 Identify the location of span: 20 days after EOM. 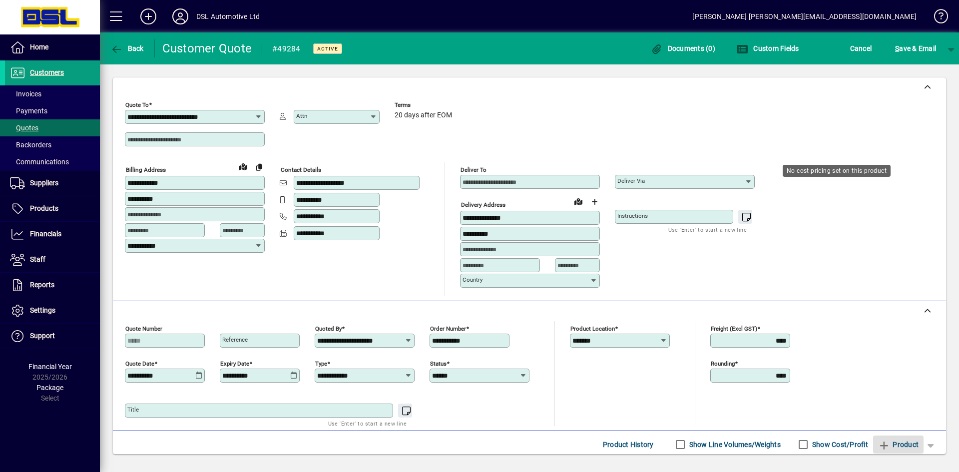
(423, 115).